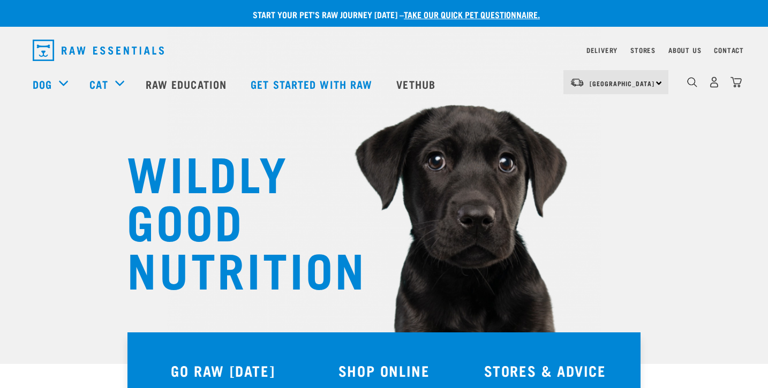  I want to click on nav: dropdown navigation, so click(384, 50).